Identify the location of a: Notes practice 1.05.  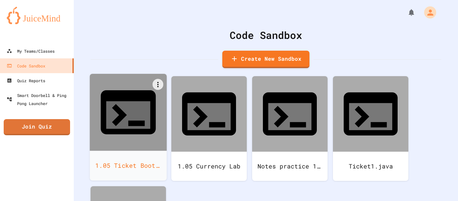
(290, 128).